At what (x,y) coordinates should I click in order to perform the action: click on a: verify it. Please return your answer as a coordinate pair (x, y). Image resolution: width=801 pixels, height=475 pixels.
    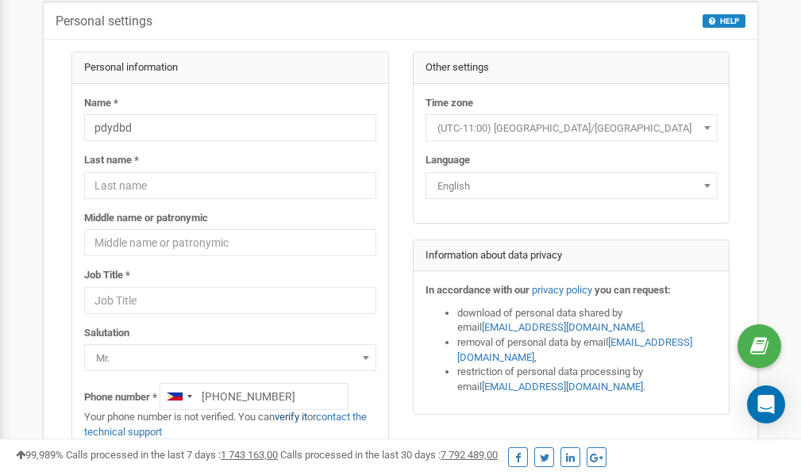
    Looking at the image, I should click on (291, 417).